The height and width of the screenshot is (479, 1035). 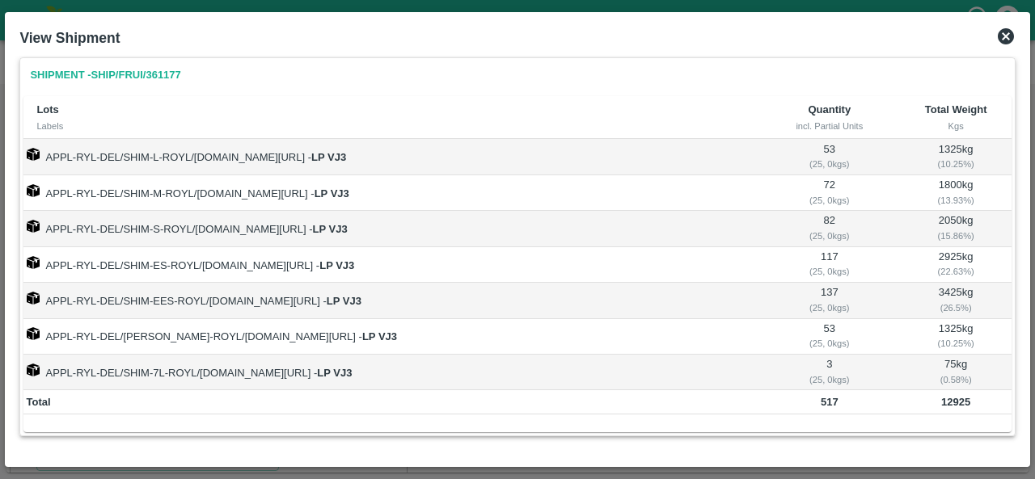 What do you see at coordinates (830, 126) in the screenshot?
I see `div: incl. Partial Units` at bounding box center [830, 126].